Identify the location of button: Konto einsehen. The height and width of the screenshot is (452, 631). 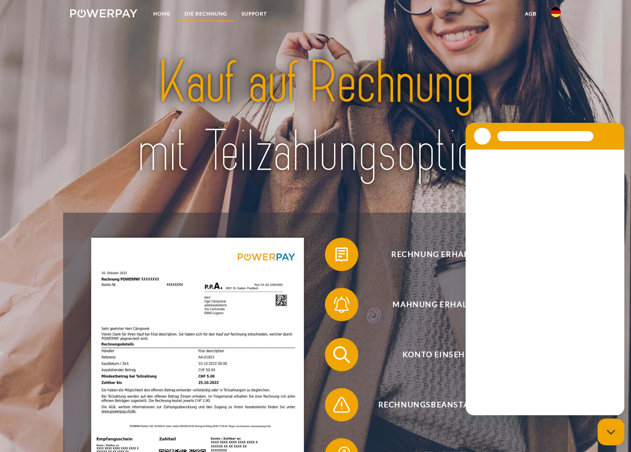
(433, 354).